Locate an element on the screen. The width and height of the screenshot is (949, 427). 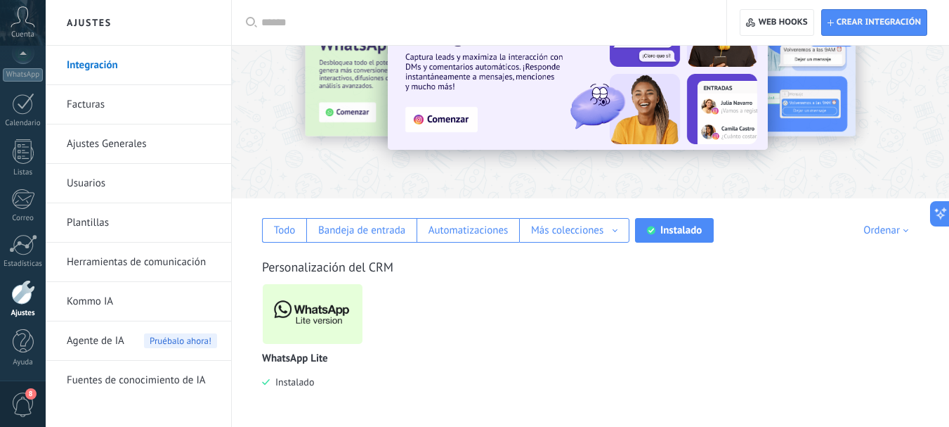
a: Agente de IAPruébalo ahora! is located at coordinates (142, 341).